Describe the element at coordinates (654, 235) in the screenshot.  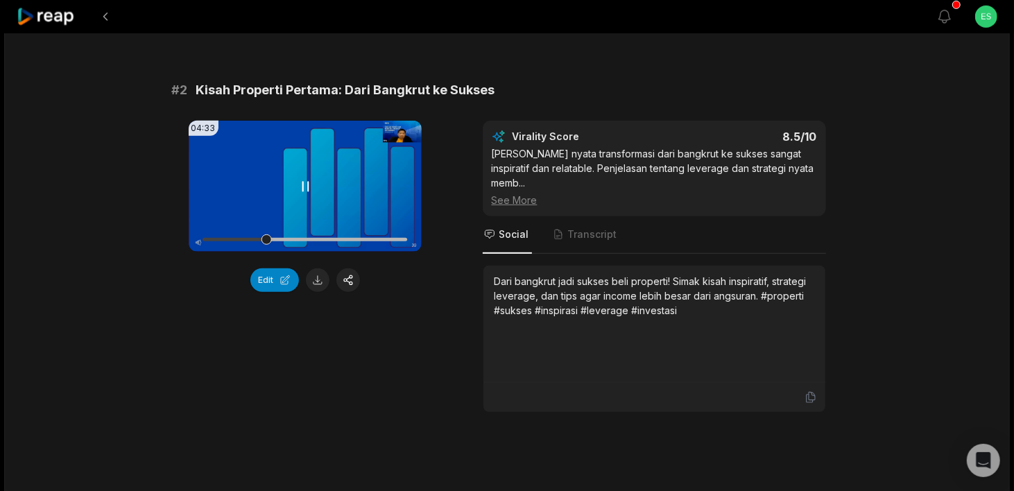
I see `nav: Tabs` at that location.